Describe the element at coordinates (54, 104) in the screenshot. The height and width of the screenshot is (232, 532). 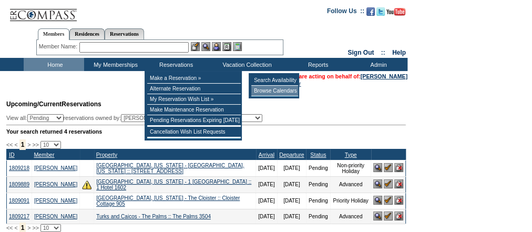
I see `span: Reservations` at that location.